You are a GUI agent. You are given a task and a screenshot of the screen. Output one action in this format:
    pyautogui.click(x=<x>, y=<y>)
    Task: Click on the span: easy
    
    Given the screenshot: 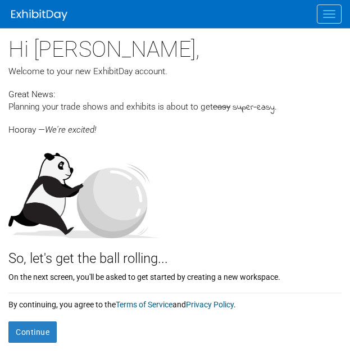 What is the action you would take?
    pyautogui.click(x=221, y=107)
    